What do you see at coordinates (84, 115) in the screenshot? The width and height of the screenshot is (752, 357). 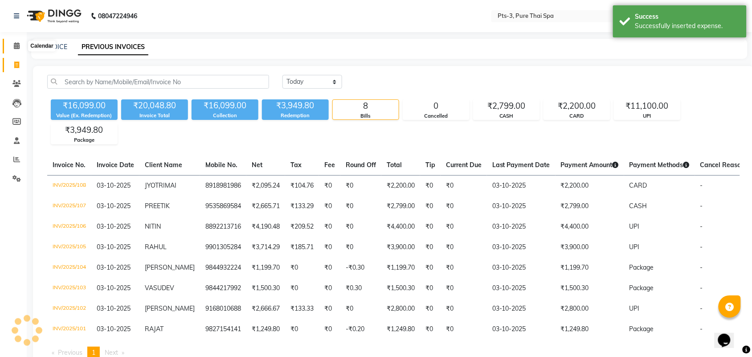 I see `div: Value (Ex. Redemption)` at bounding box center [84, 115].